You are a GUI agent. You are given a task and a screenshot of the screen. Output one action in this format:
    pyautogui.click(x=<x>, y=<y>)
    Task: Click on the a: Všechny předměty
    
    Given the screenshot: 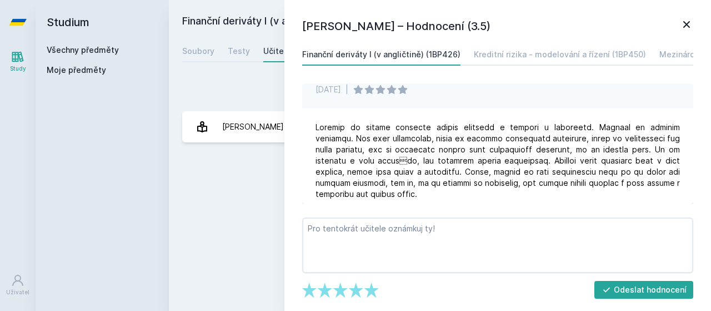 What is the action you would take?
    pyautogui.click(x=83, y=49)
    